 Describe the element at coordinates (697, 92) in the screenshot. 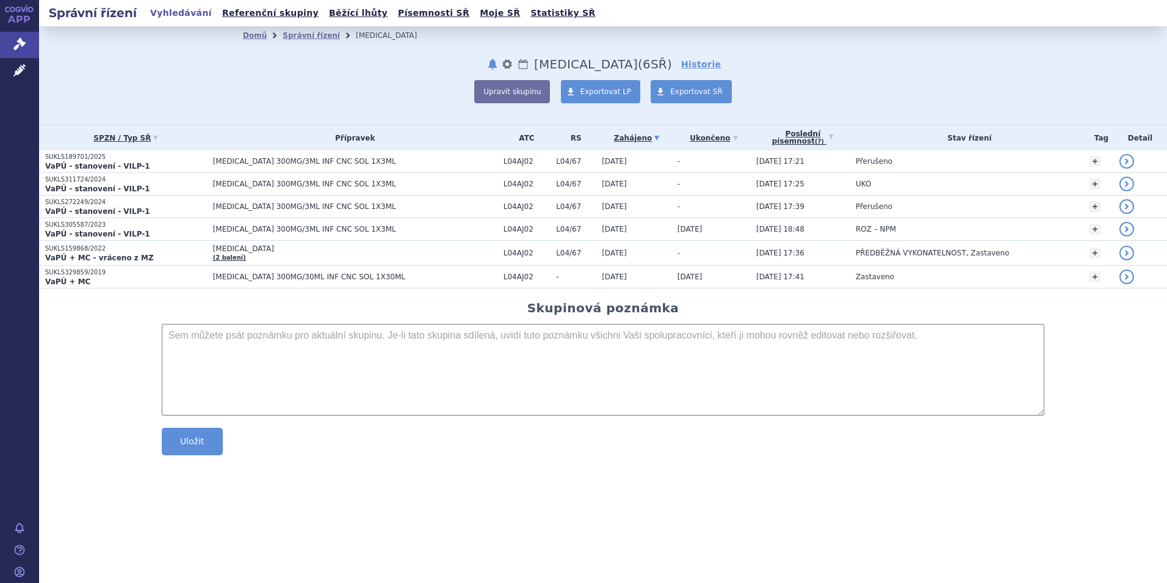

I see `span: Exportovat SŘ` at that location.